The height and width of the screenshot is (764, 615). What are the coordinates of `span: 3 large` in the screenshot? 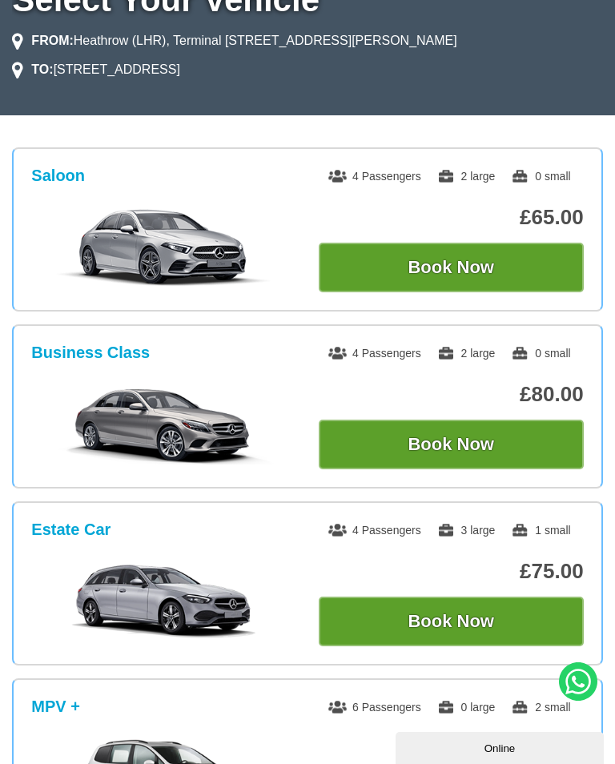 It's located at (466, 530).